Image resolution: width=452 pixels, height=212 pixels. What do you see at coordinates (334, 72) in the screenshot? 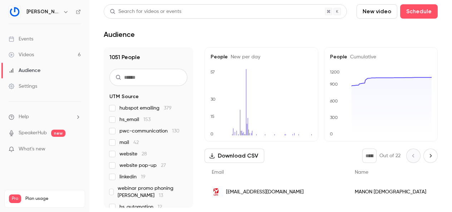
I see `text: 1200` at bounding box center [334, 72].